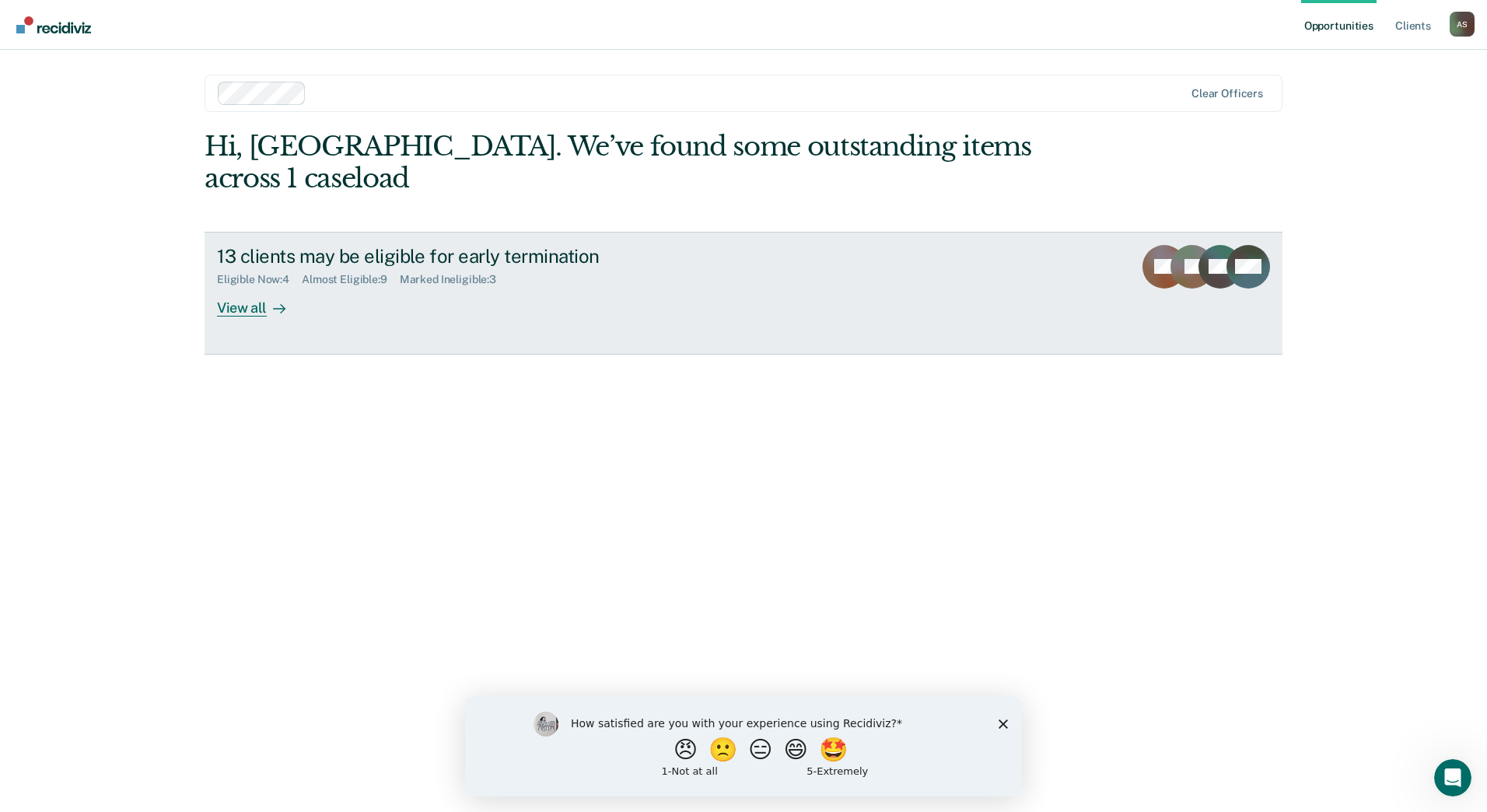  Describe the element at coordinates (455, 279) in the screenshot. I see `div: Marked Ineligible : 3` at that location.